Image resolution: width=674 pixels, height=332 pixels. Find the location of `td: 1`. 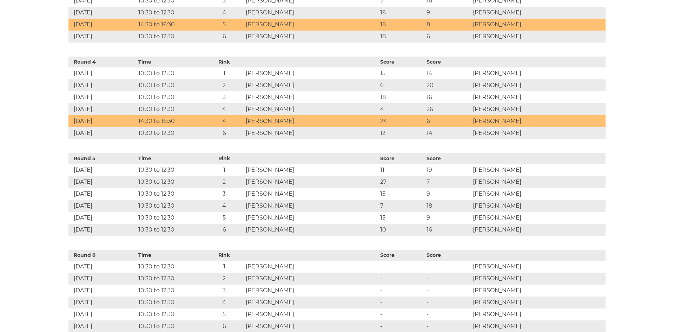

td: 1 is located at coordinates (224, 170).